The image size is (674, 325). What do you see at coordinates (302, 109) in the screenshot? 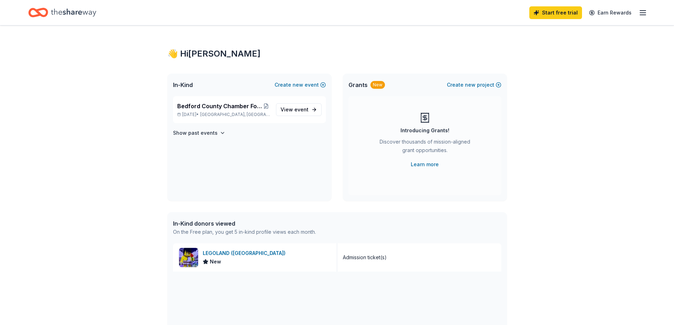
I see `span: event` at bounding box center [302, 109].